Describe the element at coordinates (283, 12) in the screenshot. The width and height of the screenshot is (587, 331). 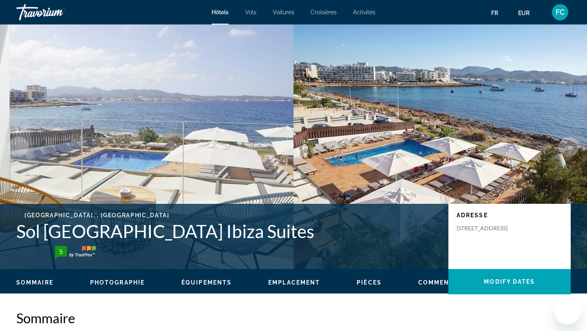
I see `a: Voitures` at that location.